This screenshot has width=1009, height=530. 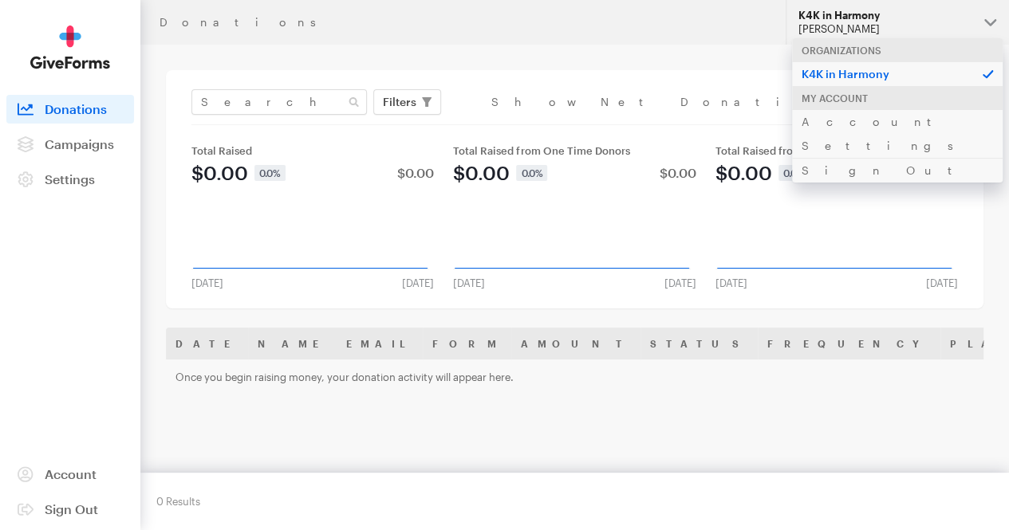 I want to click on div: Organizations, so click(x=897, y=50).